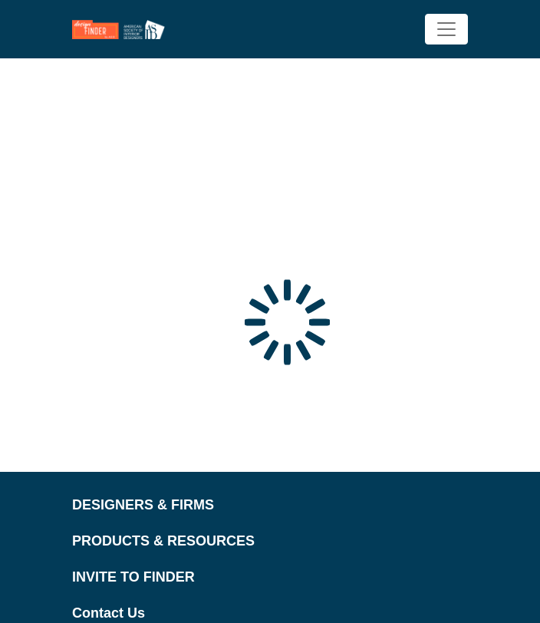 The height and width of the screenshot is (623, 540). I want to click on p: INVITE TO FINDER, so click(270, 577).